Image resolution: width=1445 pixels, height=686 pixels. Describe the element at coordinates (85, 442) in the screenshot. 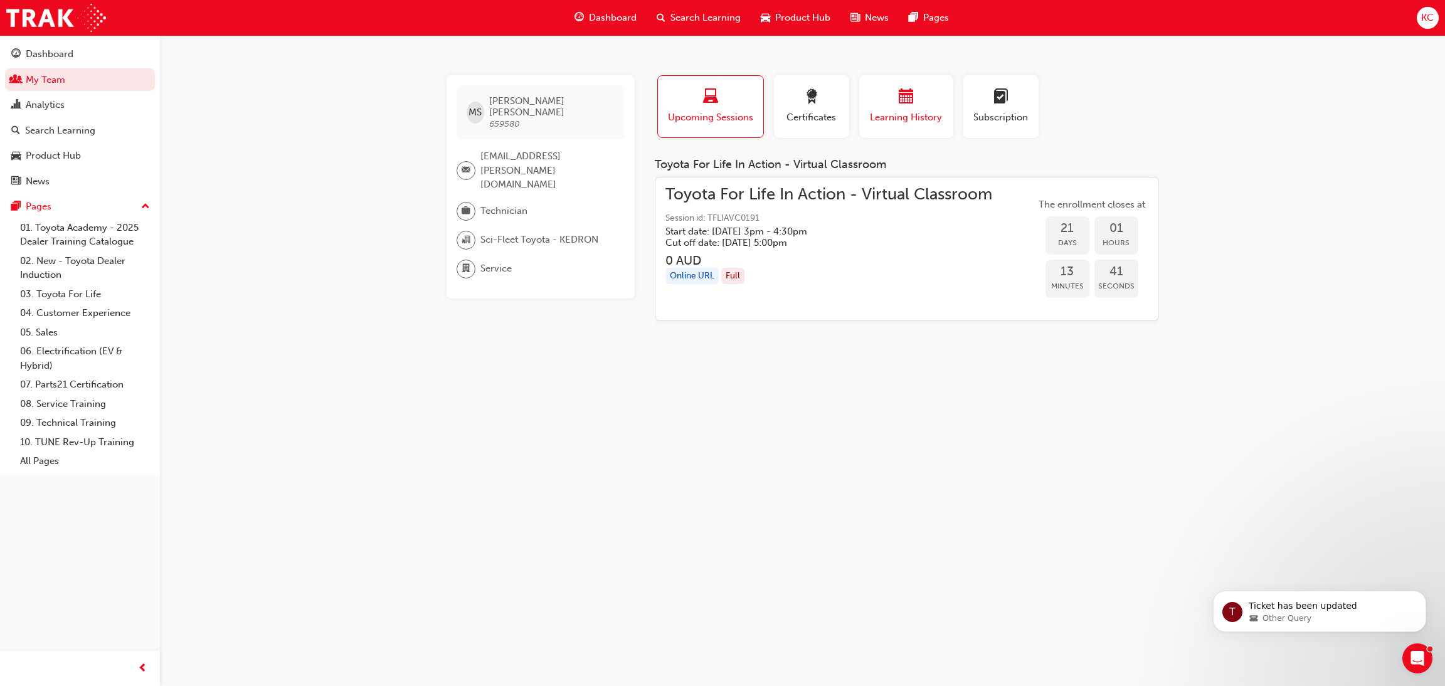

I see `a: 10. TUNE Rev-Up Training` at that location.